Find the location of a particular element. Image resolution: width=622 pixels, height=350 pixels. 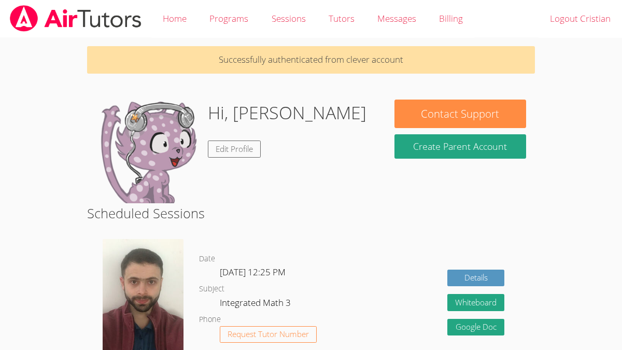

dd: Integrated Math 3 is located at coordinates (256, 304).